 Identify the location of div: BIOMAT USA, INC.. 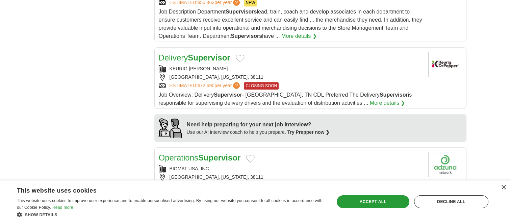
(291, 169).